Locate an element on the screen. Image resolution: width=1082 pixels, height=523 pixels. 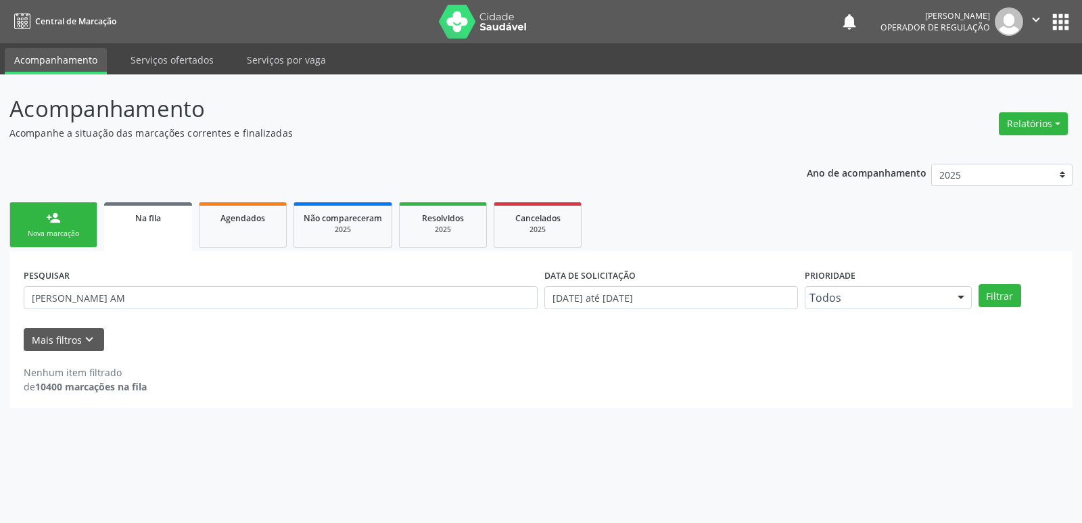
button: Relatórios is located at coordinates (1033, 124).